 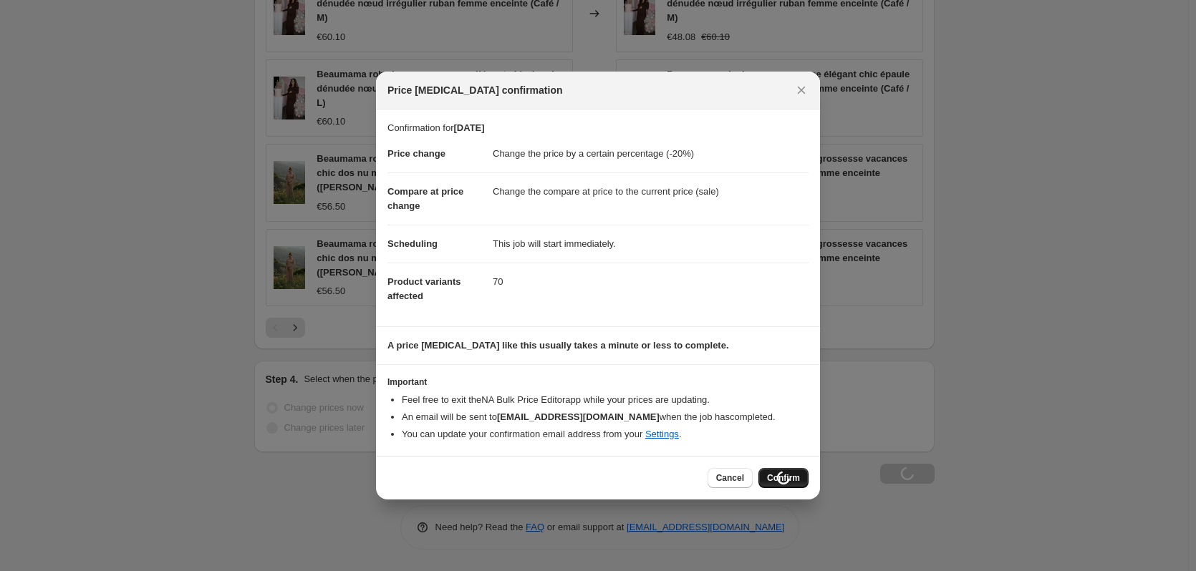 What do you see at coordinates (650, 243) in the screenshot?
I see `dd: This job will start immediately.` at bounding box center [650, 243].